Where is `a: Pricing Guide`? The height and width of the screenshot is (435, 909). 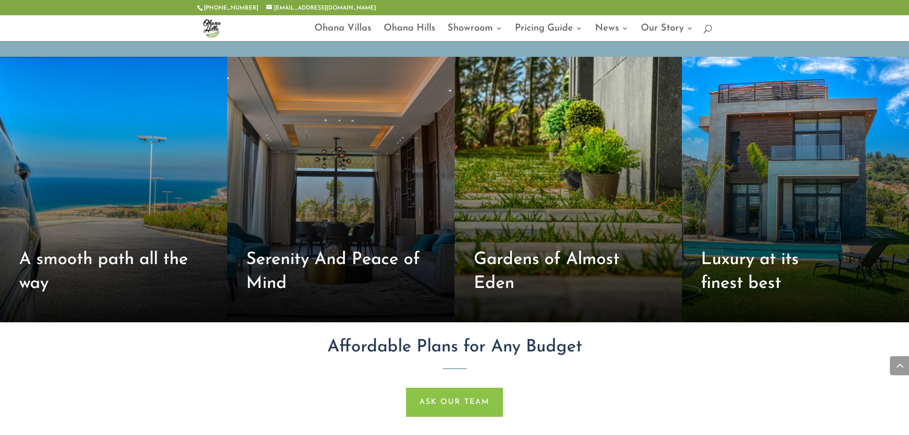
a: Pricing Guide is located at coordinates (549, 33).